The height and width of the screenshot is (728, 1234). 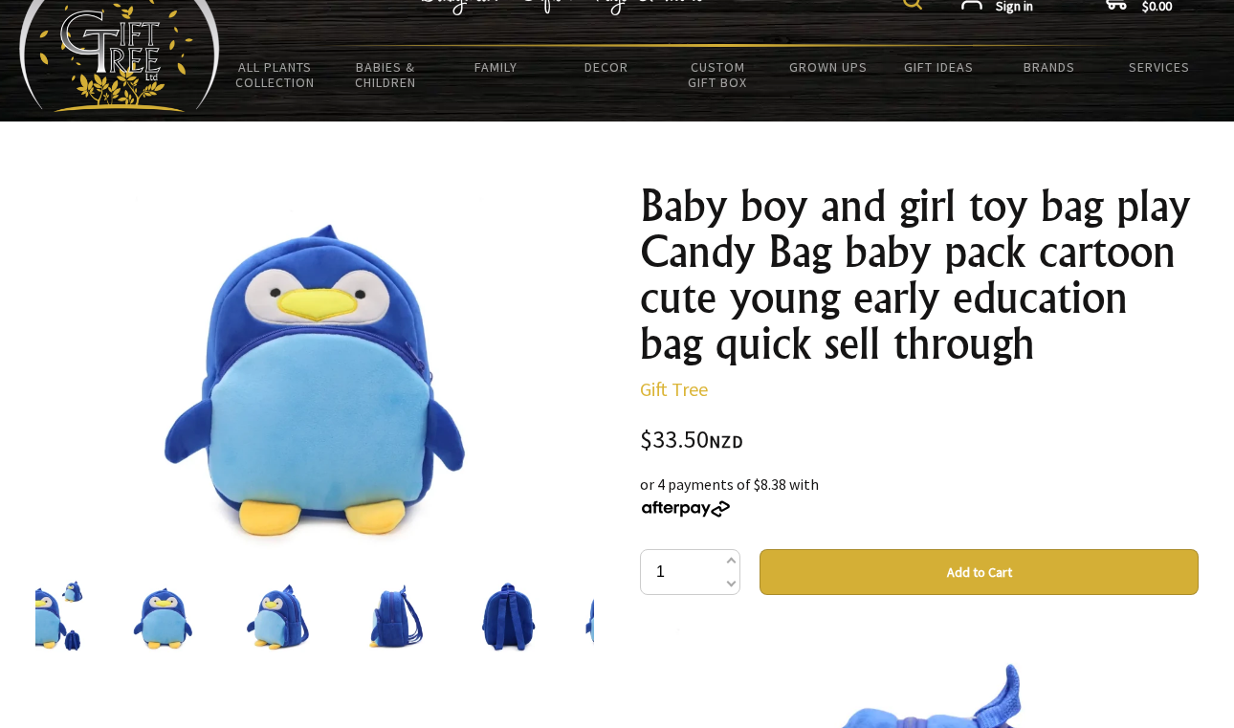 I want to click on h1: Baby boy and girl toy bag play Candy Bag baby pack cartoon cute young early education bag quick s..., so click(x=919, y=274).